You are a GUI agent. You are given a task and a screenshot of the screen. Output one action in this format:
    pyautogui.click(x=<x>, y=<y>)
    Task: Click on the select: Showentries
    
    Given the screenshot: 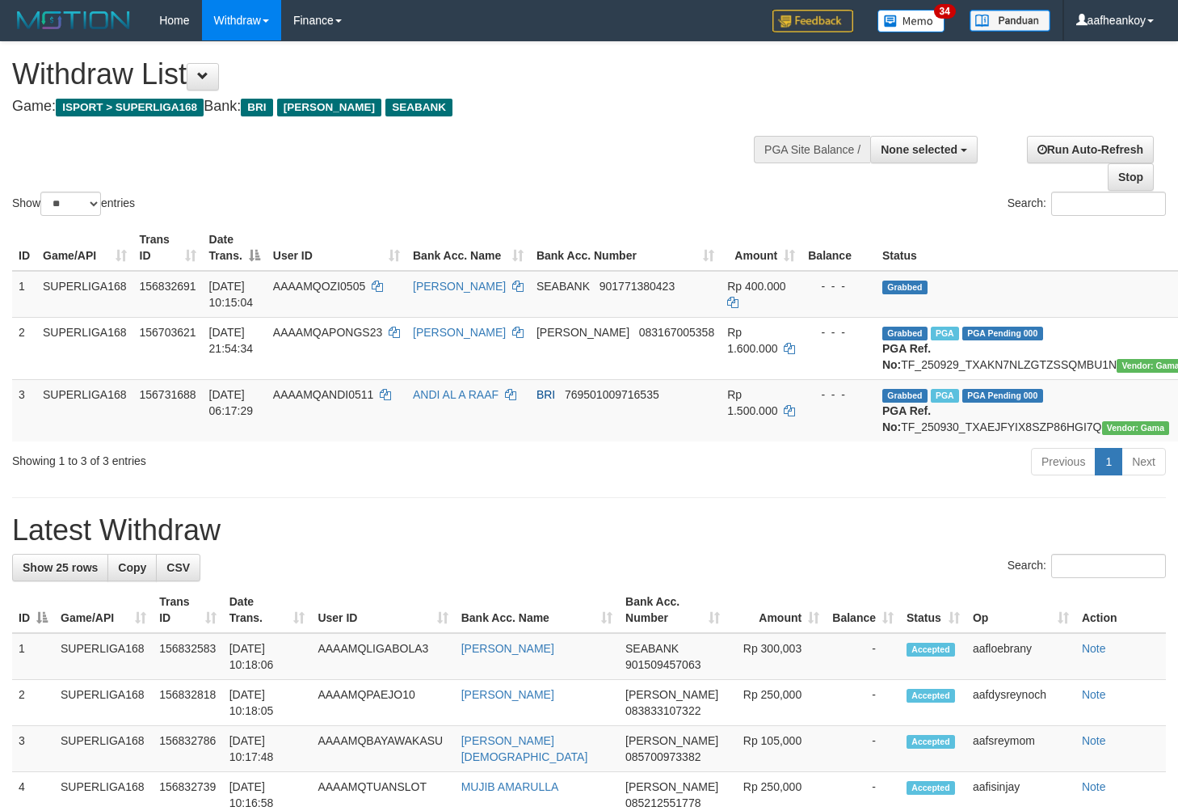 What is the action you would take?
    pyautogui.click(x=70, y=204)
    